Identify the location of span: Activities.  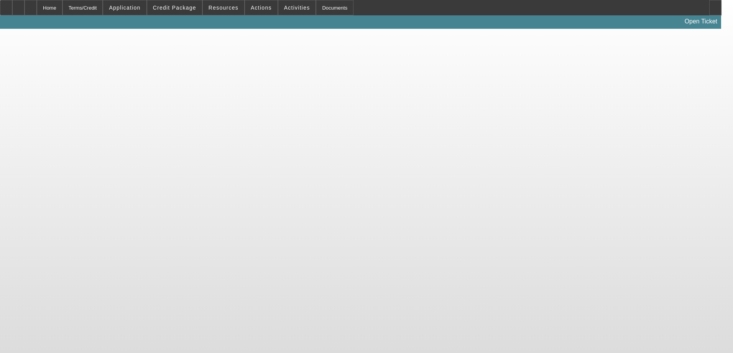
(297, 8).